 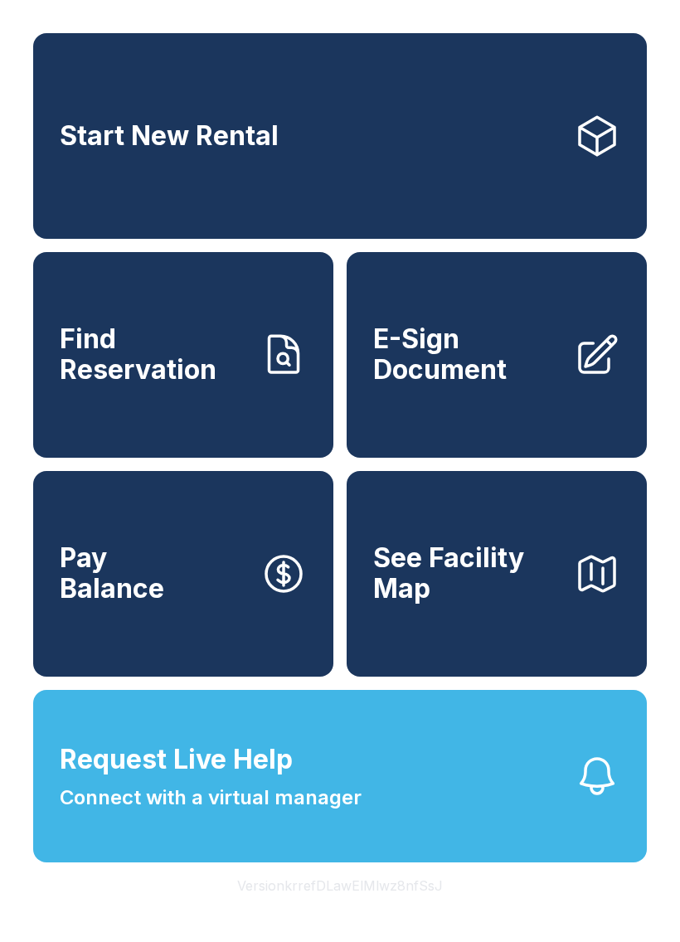 What do you see at coordinates (340, 776) in the screenshot?
I see `button: Request Live HelpConnect with a virtual manager` at bounding box center [340, 776].